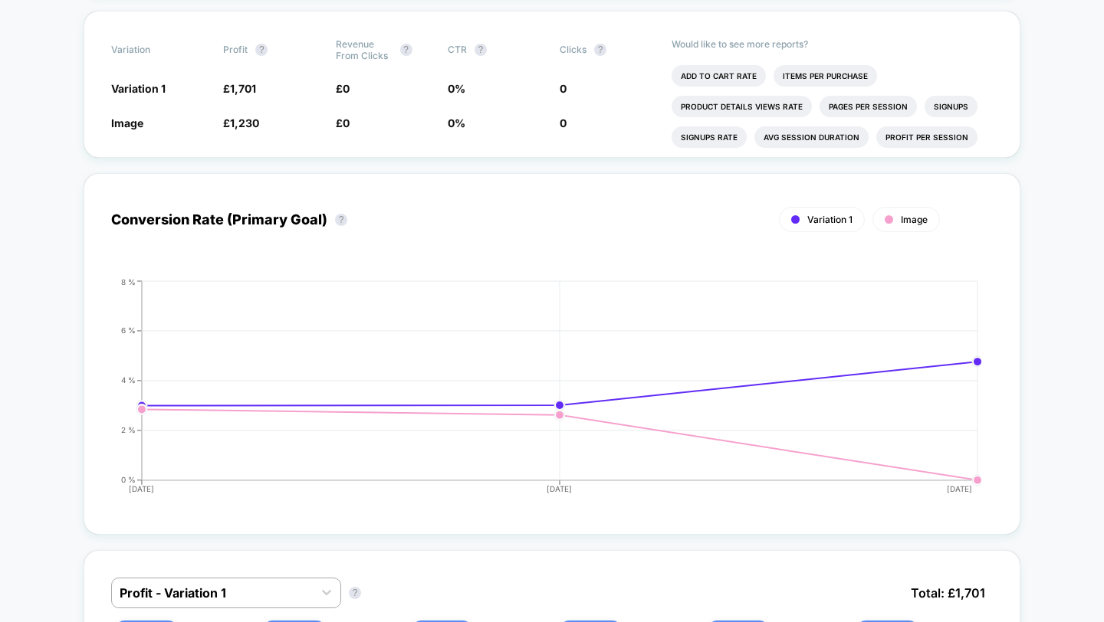 The image size is (1104, 622). I want to click on tspan: 0 %, so click(128, 480).